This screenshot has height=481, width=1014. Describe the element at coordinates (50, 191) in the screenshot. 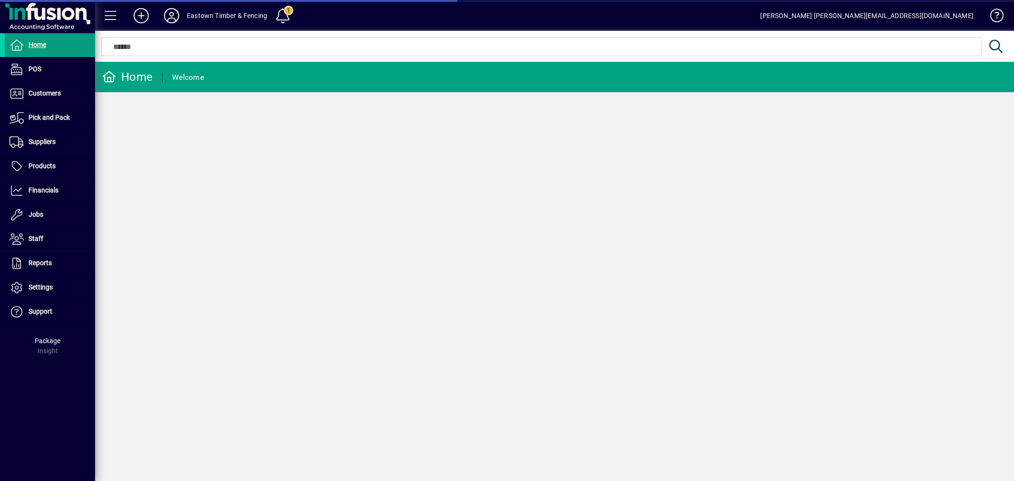

I see `a: Financials` at that location.